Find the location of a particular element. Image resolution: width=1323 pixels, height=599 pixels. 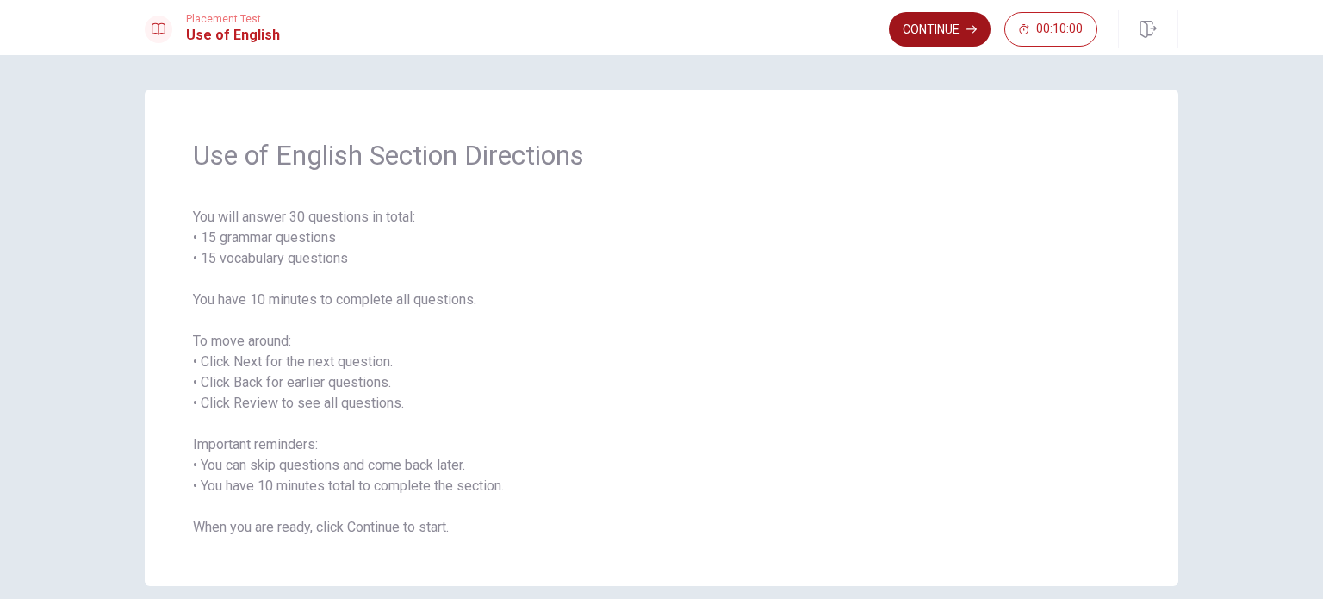

span: Use of English Section Directions is located at coordinates (662, 155).